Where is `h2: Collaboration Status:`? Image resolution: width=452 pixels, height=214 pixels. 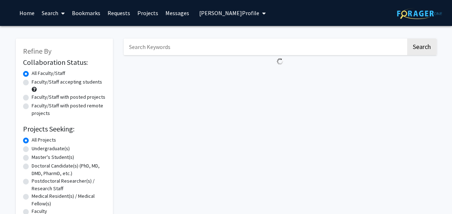 h2: Collaboration Status: is located at coordinates (64, 62).